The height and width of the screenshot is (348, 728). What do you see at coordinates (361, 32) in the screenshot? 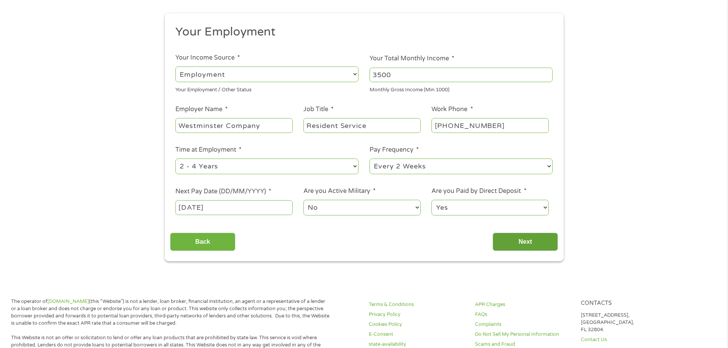
I see `h2: Your Employment` at bounding box center [361, 32].